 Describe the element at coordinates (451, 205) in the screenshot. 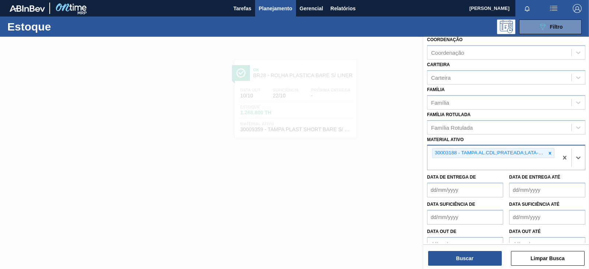

I see `label: Data suficiência de` at that location.